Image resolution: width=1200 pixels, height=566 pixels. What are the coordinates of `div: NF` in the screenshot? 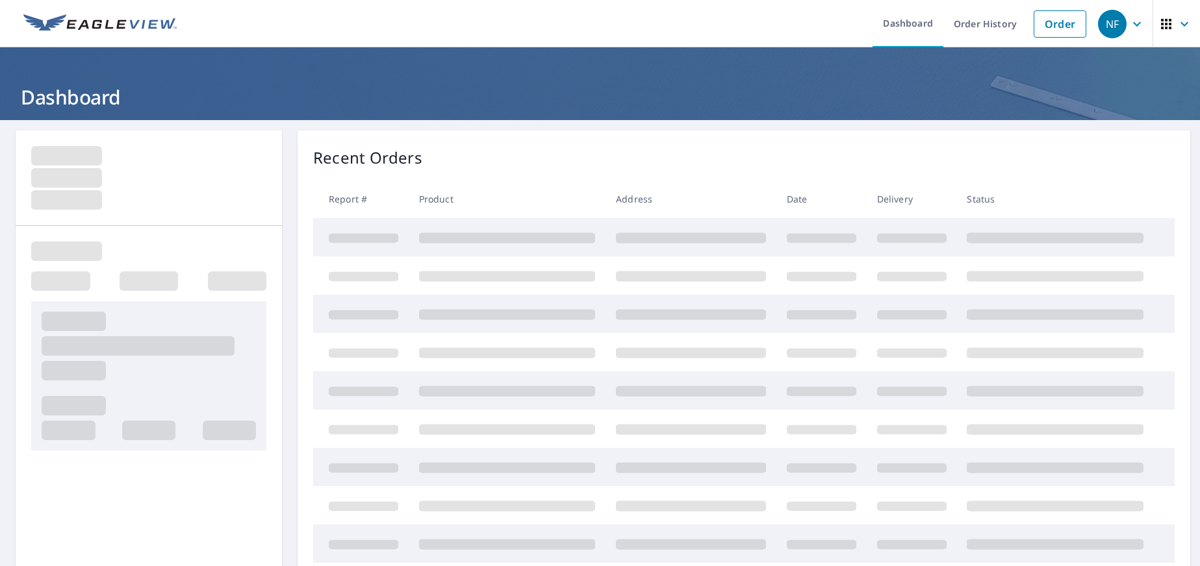 It's located at (1112, 24).